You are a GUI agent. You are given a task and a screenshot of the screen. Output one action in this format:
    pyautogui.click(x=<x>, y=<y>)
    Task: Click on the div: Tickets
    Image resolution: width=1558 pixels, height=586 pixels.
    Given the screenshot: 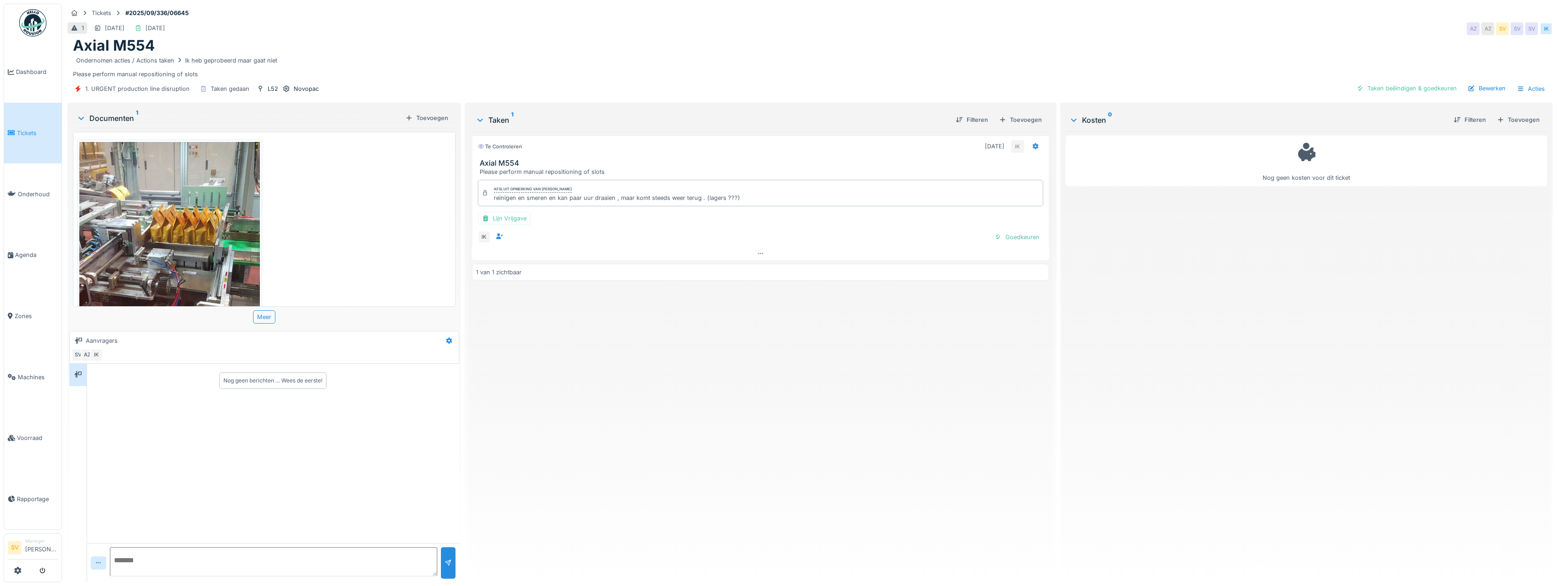 What is the action you would take?
    pyautogui.click(x=101, y=13)
    